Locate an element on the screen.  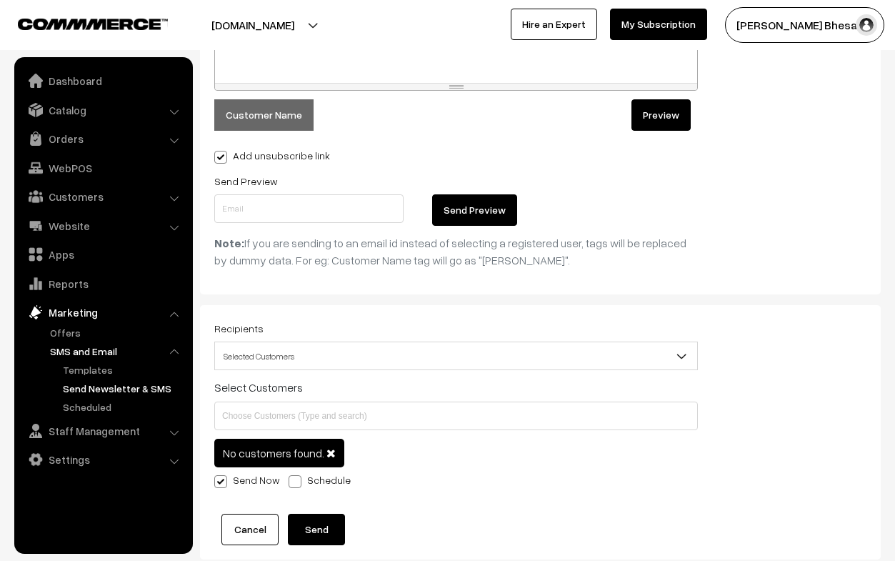
a: Website is located at coordinates (103, 226).